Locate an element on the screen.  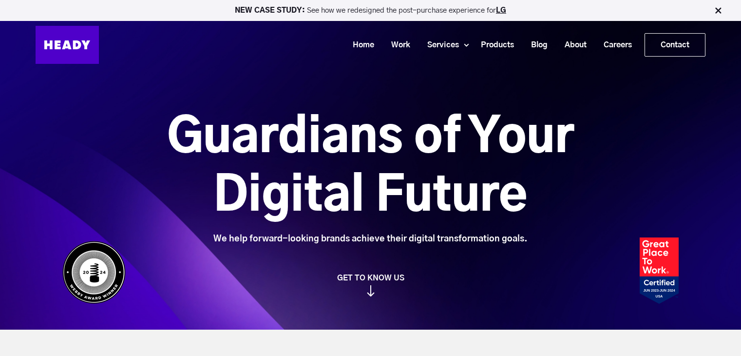
div: We help forward-looking brands achieve their digital transformation goals. is located at coordinates (370, 239).